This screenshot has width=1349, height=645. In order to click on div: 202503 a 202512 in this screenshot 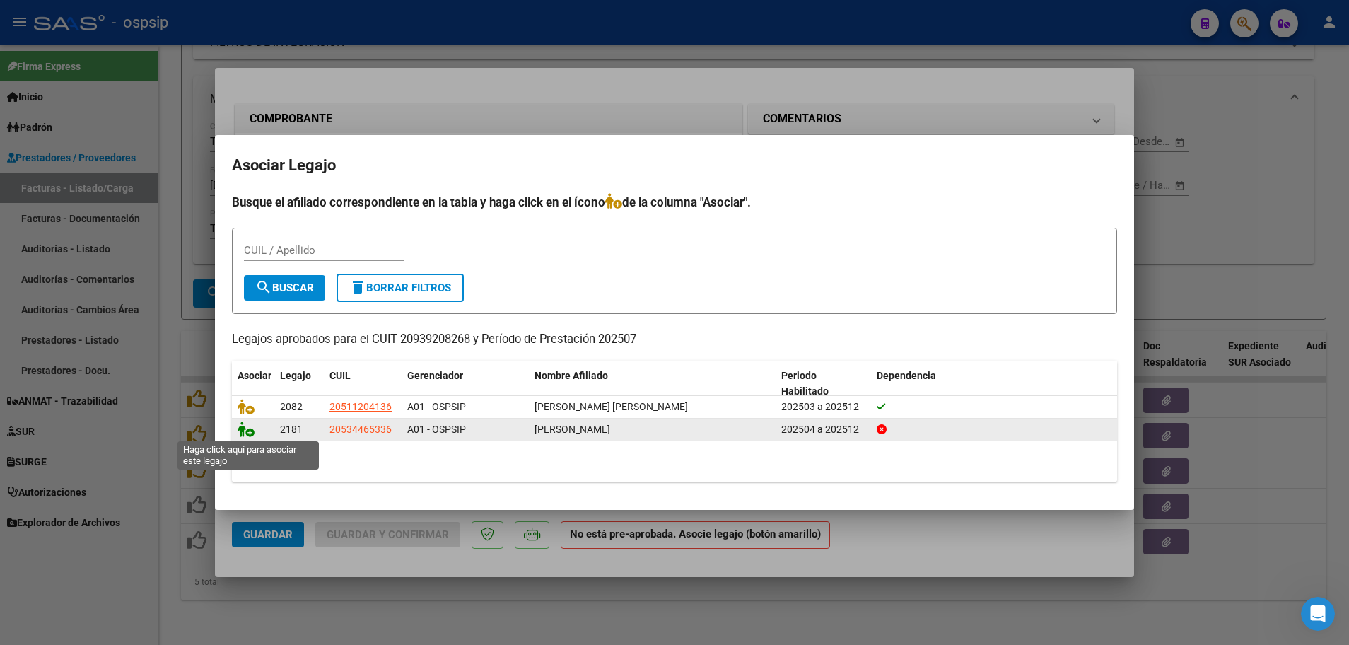, I will do `click(823, 406)`.